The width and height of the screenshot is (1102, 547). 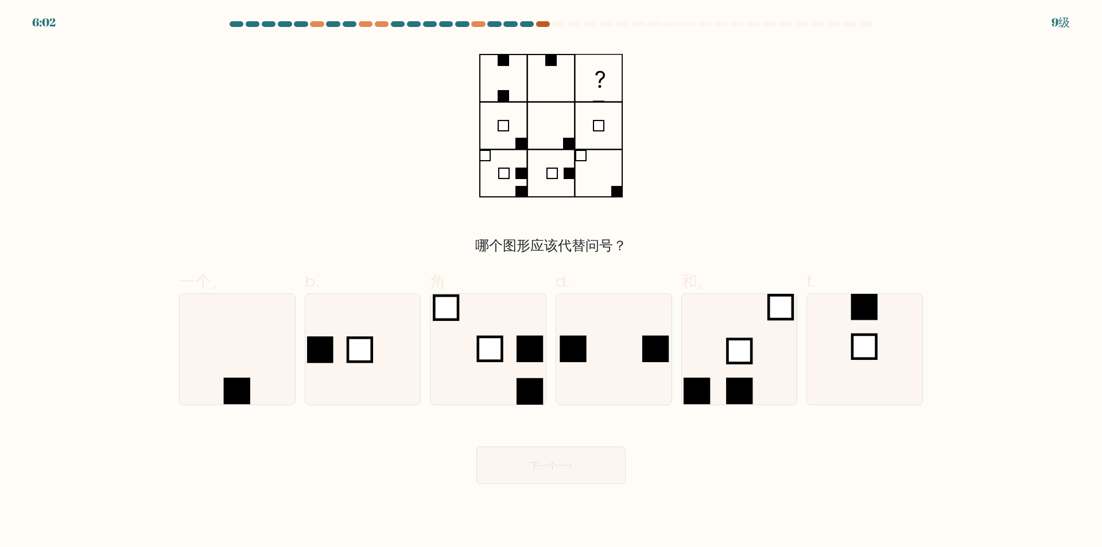 I want to click on font: 和。, so click(x=697, y=281).